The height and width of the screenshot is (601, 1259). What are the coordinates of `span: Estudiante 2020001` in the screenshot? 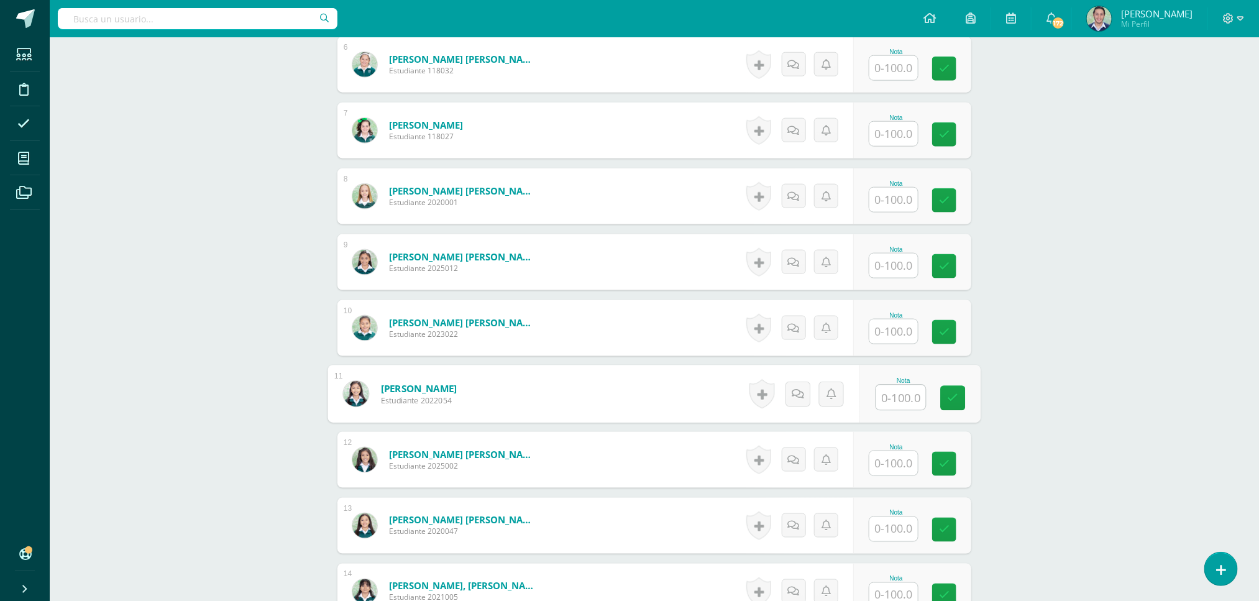 It's located at (464, 202).